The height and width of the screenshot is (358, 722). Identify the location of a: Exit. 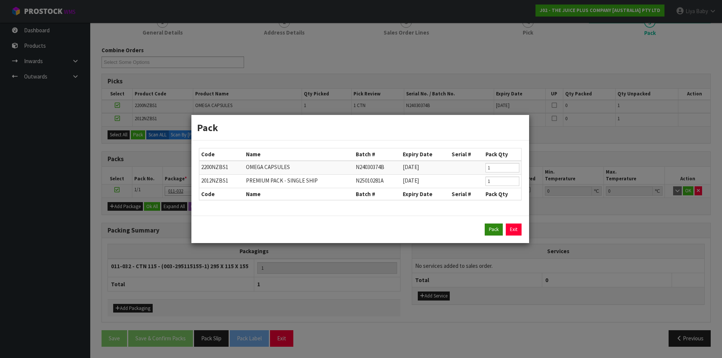
(514, 230).